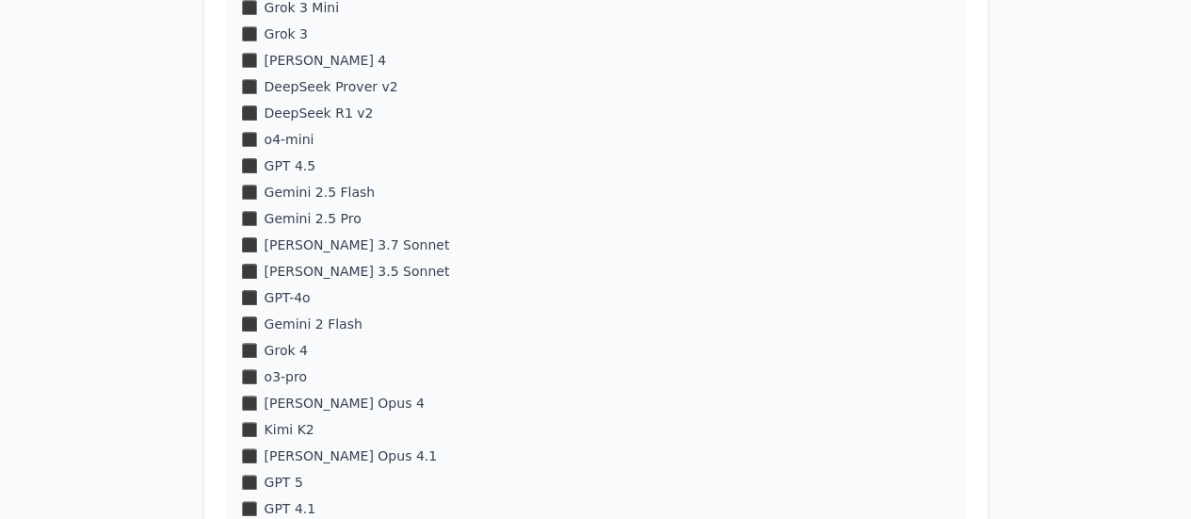 This screenshot has width=1191, height=519. What do you see at coordinates (313, 218) in the screenshot?
I see `label: Gemini 2.5 Pro` at bounding box center [313, 218].